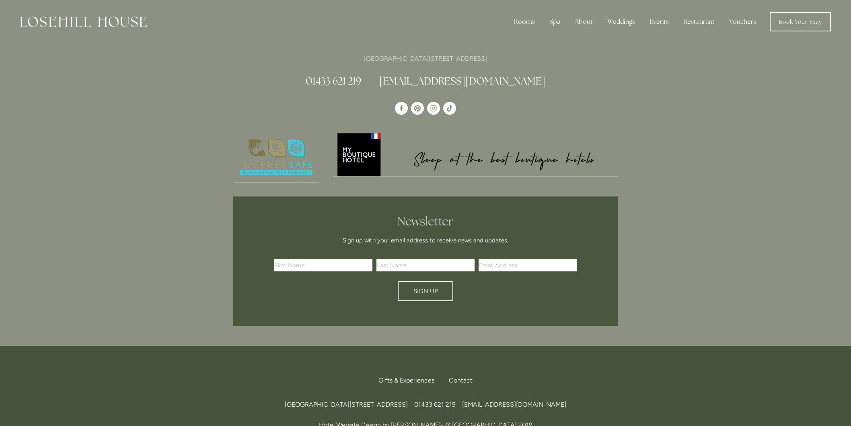 This screenshot has width=851, height=426. I want to click on h2: Newsletter, so click(426, 221).